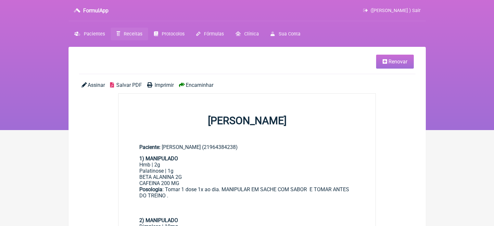 This screenshot has width=494, height=226. What do you see at coordinates (173, 34) in the screenshot?
I see `span: Protocolos` at bounding box center [173, 34].